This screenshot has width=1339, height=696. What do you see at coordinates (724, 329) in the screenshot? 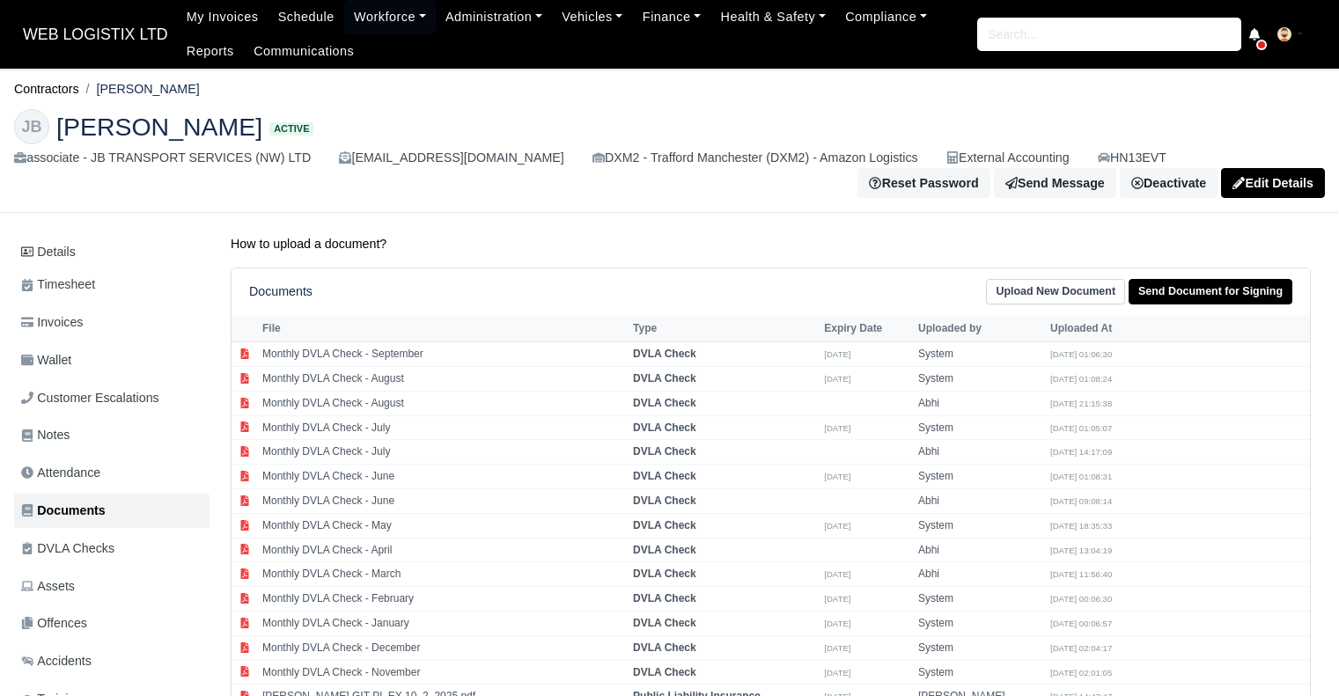
I see `th: Type` at bounding box center [724, 329].